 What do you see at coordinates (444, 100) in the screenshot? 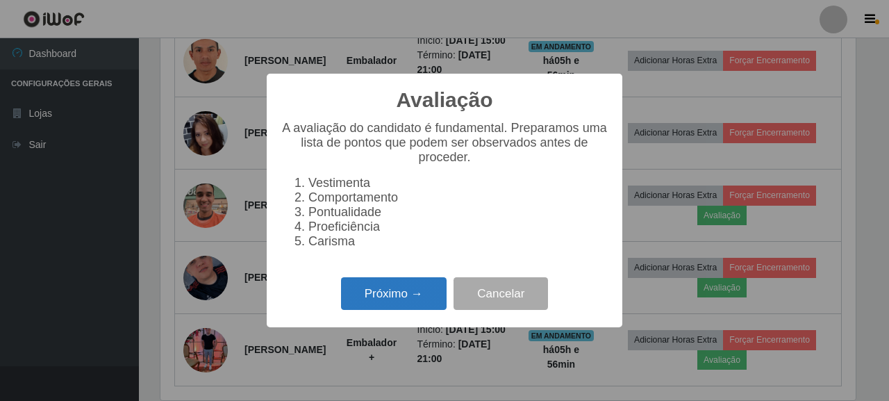
I see `h2: Avaliação` at bounding box center [444, 100].